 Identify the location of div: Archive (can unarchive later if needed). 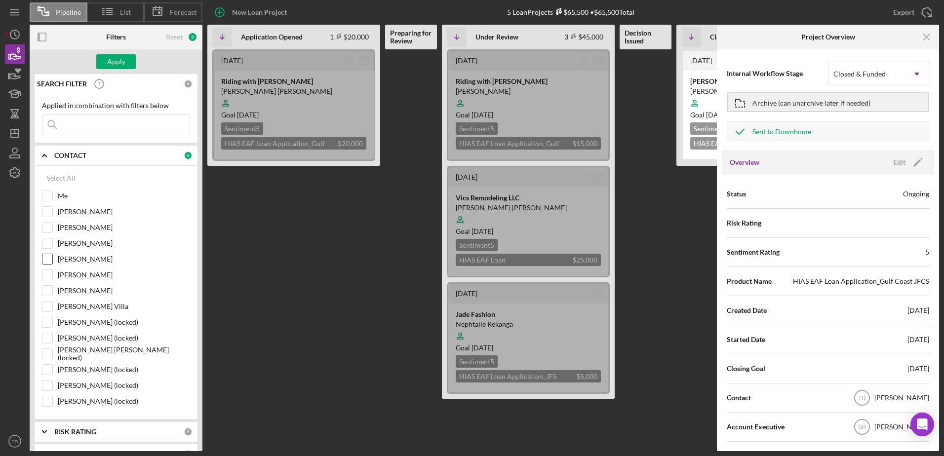
(812, 102).